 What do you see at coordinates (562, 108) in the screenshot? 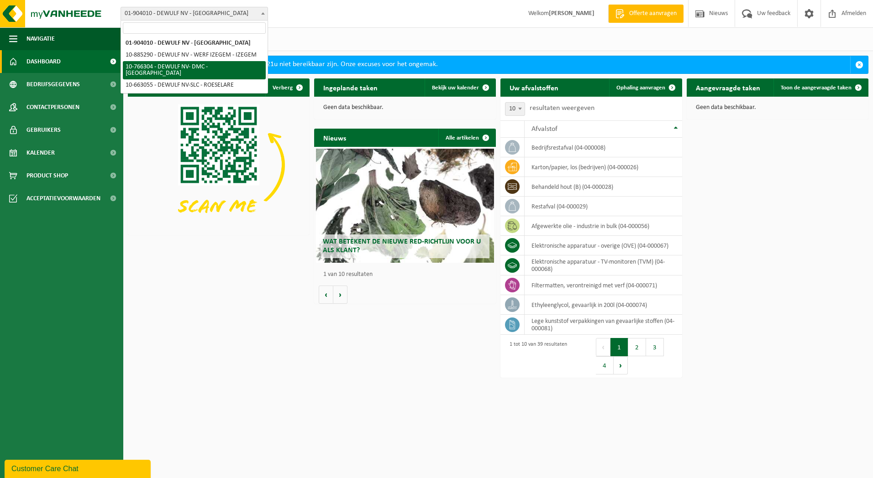
I see `label: resultaten weergeven` at bounding box center [562, 108].